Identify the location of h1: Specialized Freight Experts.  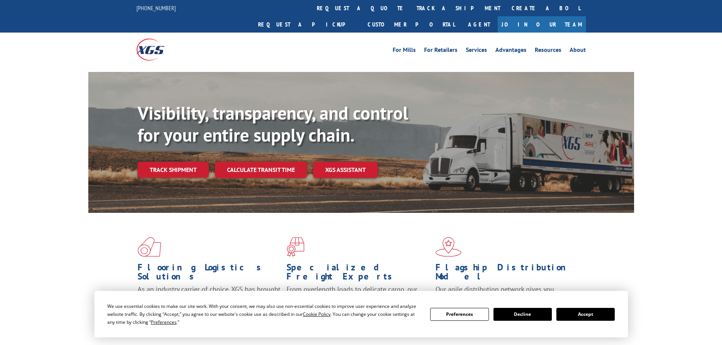
(358, 274).